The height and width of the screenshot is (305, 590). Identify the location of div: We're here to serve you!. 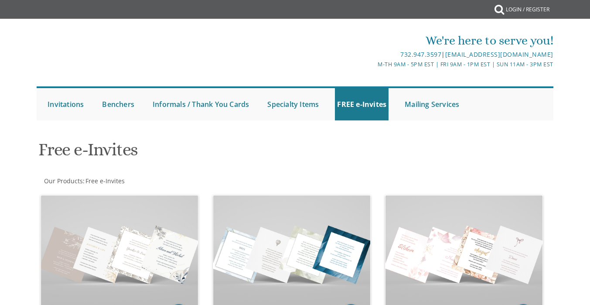
(381, 41).